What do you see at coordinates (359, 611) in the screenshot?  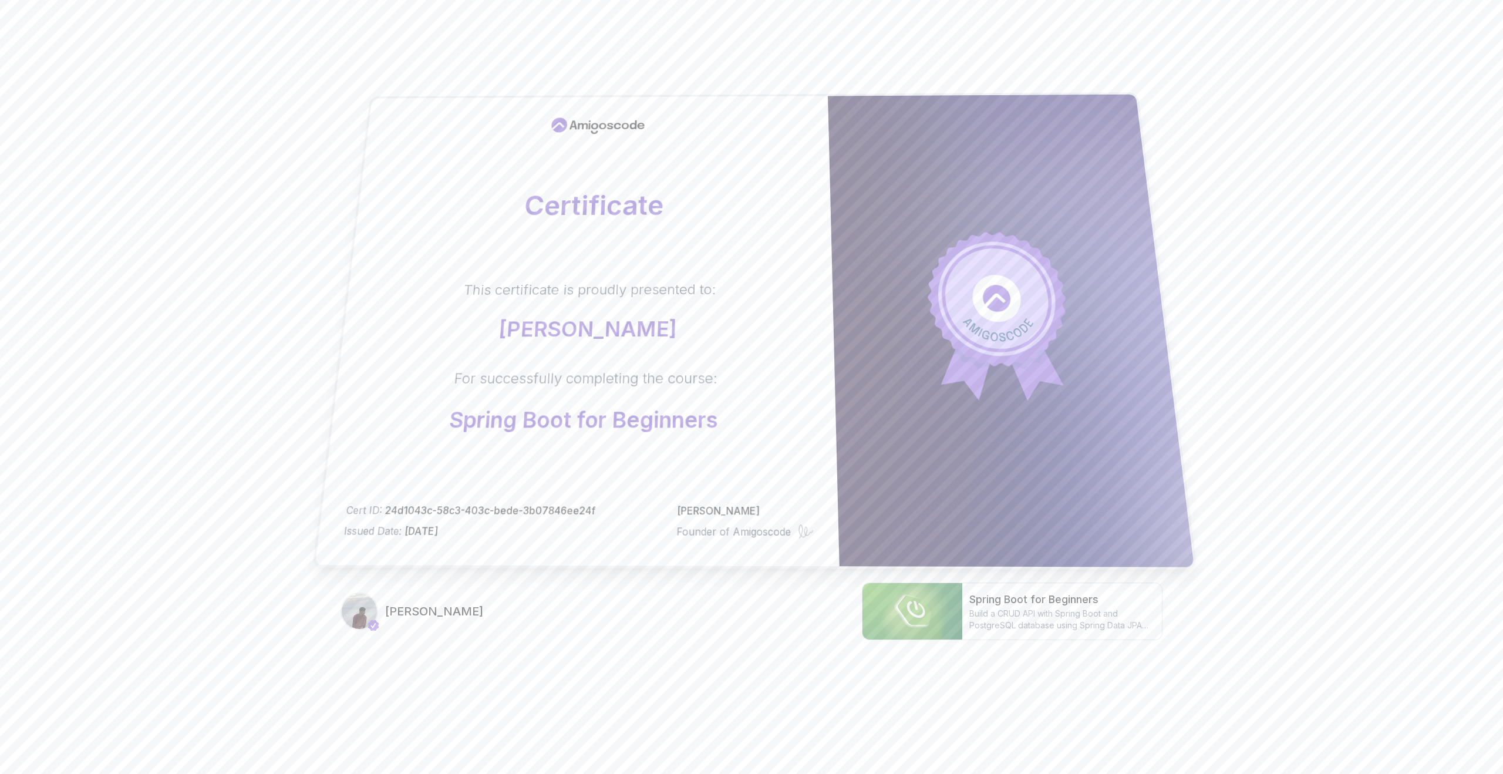 I see `img: Shoaib Hasan` at bounding box center [359, 611].